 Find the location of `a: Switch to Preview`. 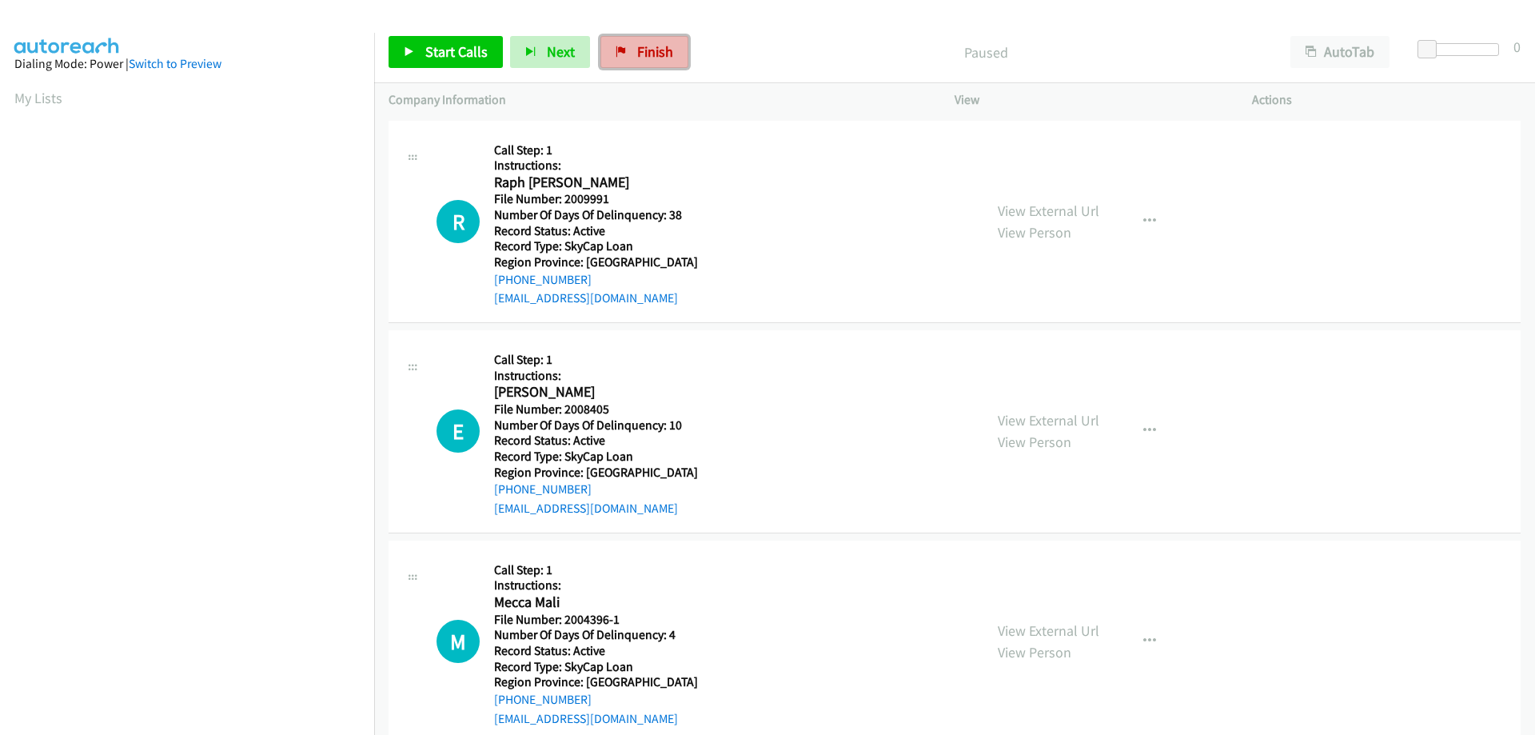

a: Switch to Preview is located at coordinates (175, 63).